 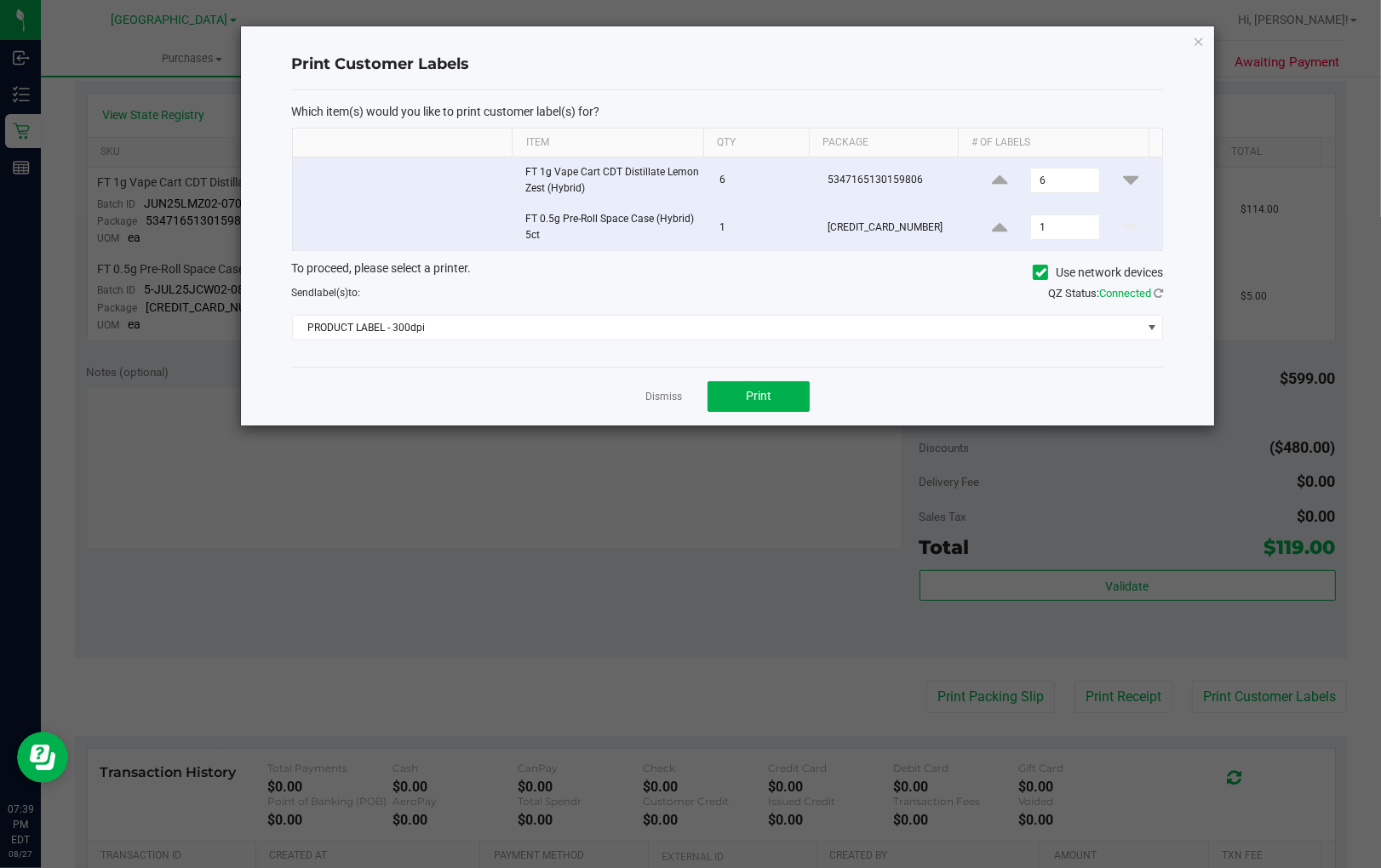 I want to click on td: 5347165130159806, so click(x=892, y=180).